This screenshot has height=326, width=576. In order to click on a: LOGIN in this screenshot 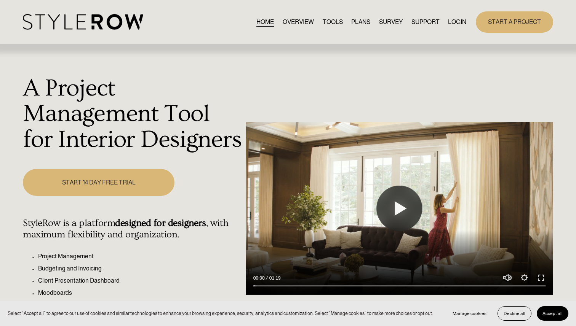, I will do `click(457, 22)`.